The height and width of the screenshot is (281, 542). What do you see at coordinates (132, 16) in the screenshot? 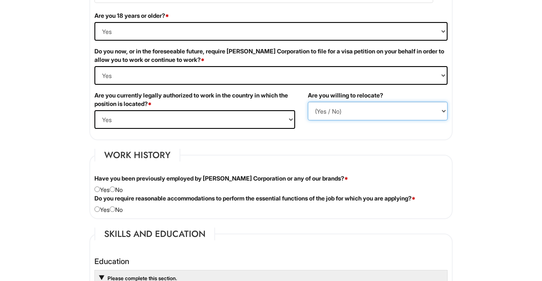
I see `label: Are you 18 years or older?` at bounding box center [132, 16].